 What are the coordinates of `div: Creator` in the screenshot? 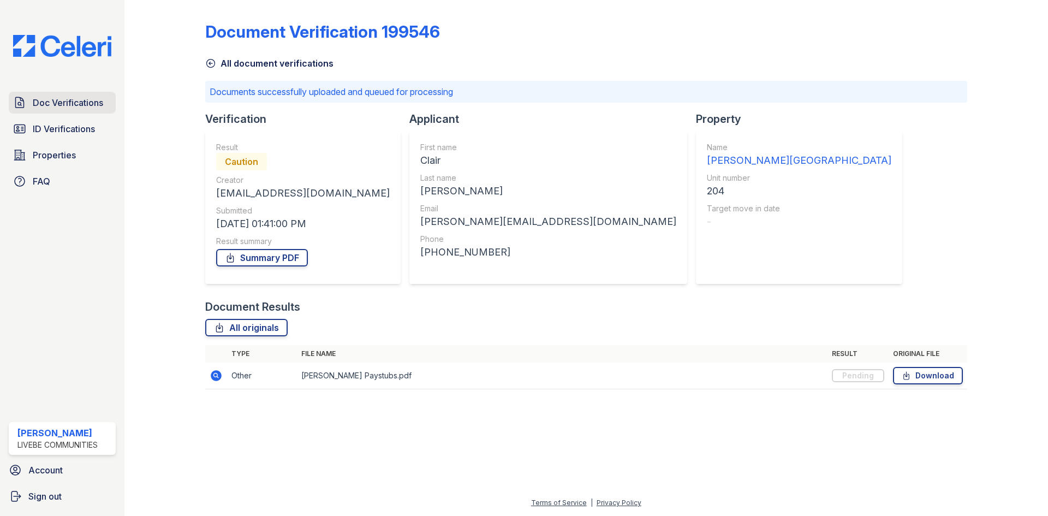 It's located at (303, 180).